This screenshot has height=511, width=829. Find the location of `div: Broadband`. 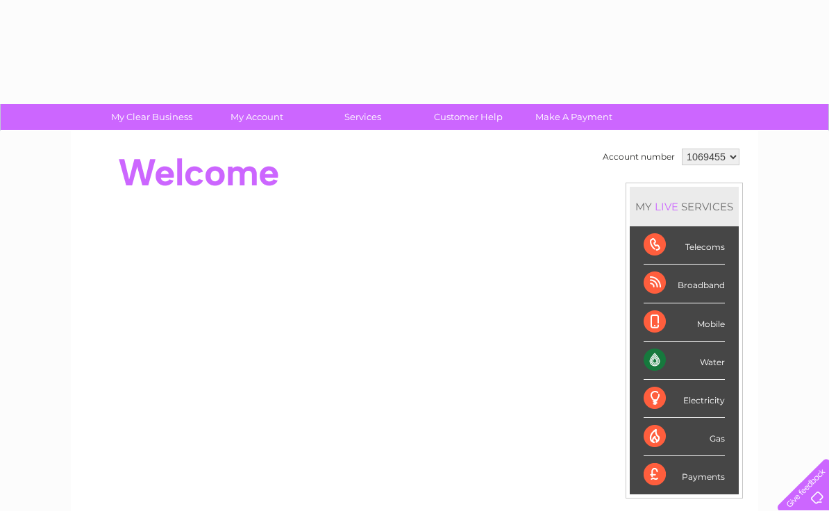

div: Broadband is located at coordinates (684, 283).